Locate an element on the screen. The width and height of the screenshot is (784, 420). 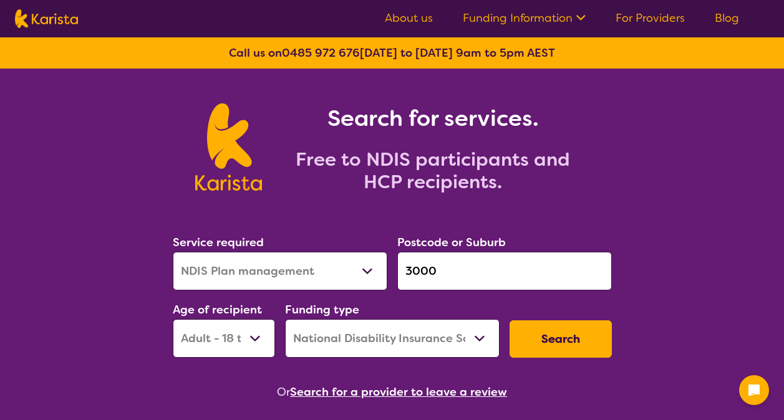
a: For Providers is located at coordinates (650, 18).